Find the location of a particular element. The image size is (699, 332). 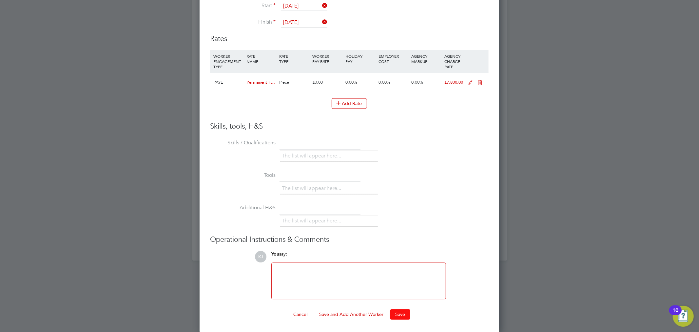

div: £0.00 is located at coordinates (327, 82).